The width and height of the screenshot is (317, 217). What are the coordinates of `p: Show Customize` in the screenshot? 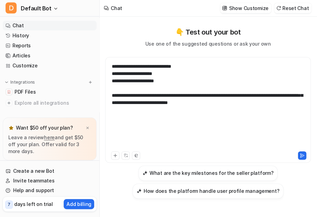 It's located at (249, 8).